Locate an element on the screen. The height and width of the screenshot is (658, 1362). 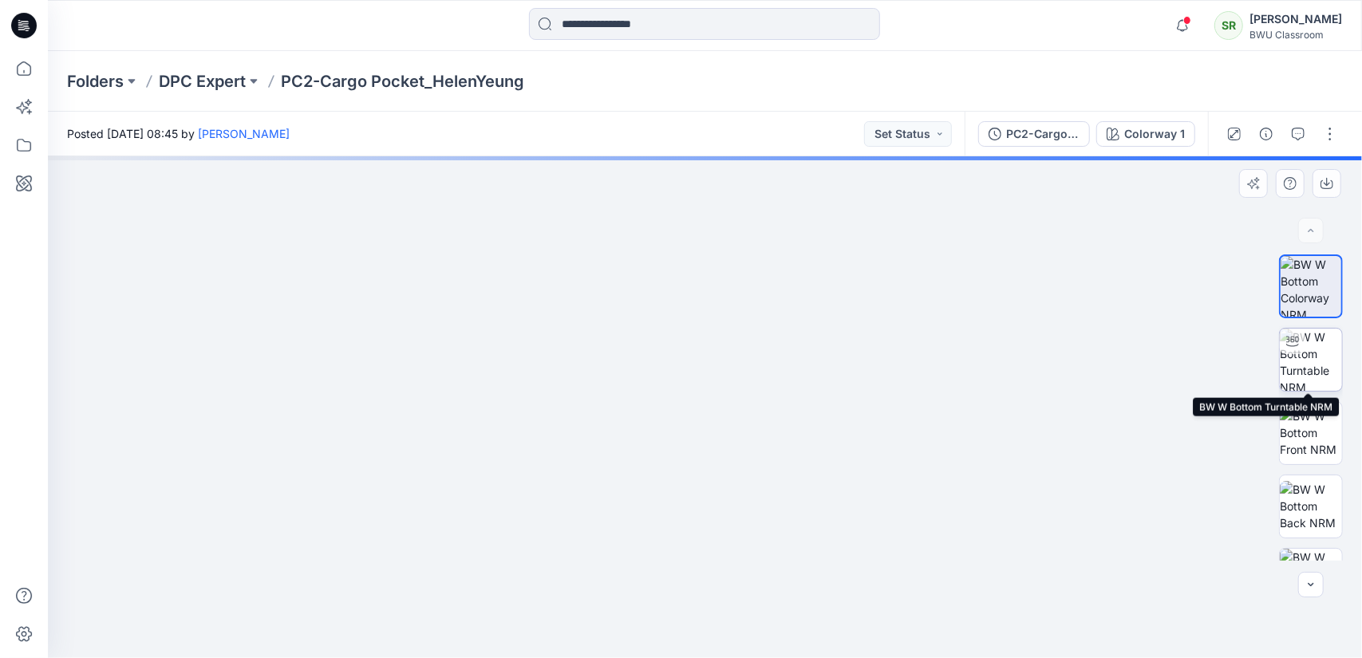
img: BW W Bottom Front CloseUp NRM is located at coordinates (1311, 580).